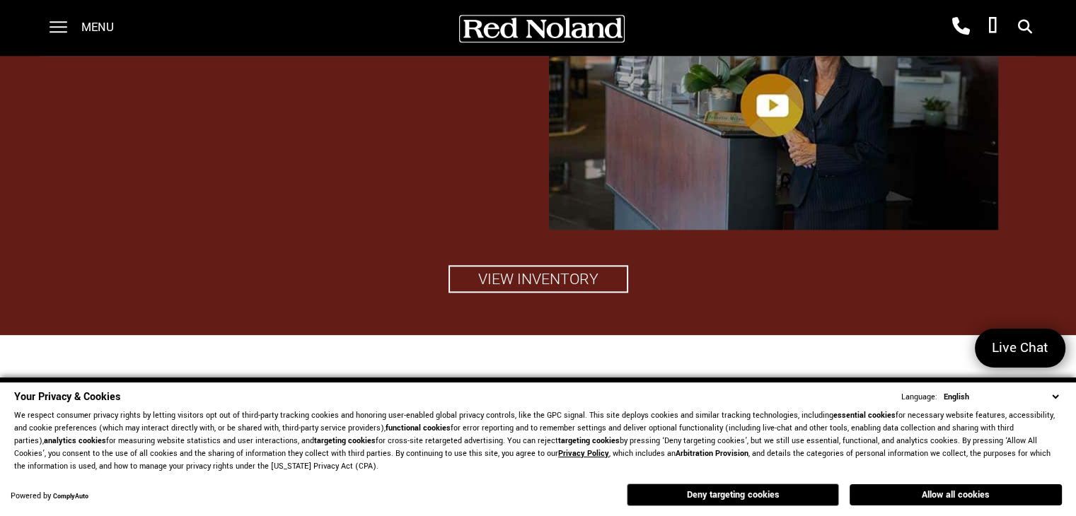  I want to click on button: Deny targeting cookies, so click(733, 495).